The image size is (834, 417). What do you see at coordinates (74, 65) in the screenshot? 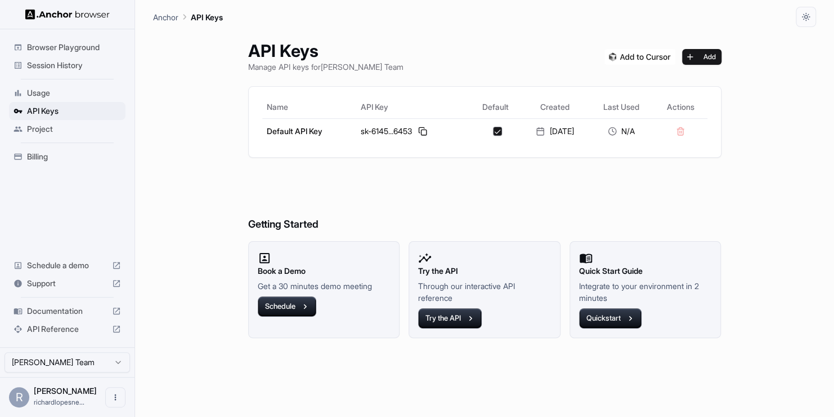
I see `span: Session History` at bounding box center [74, 65].